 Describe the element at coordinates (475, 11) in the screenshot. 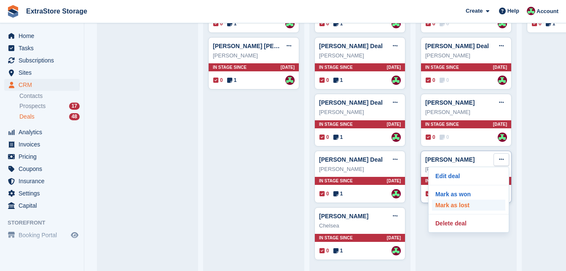

I see `span: Create` at that location.